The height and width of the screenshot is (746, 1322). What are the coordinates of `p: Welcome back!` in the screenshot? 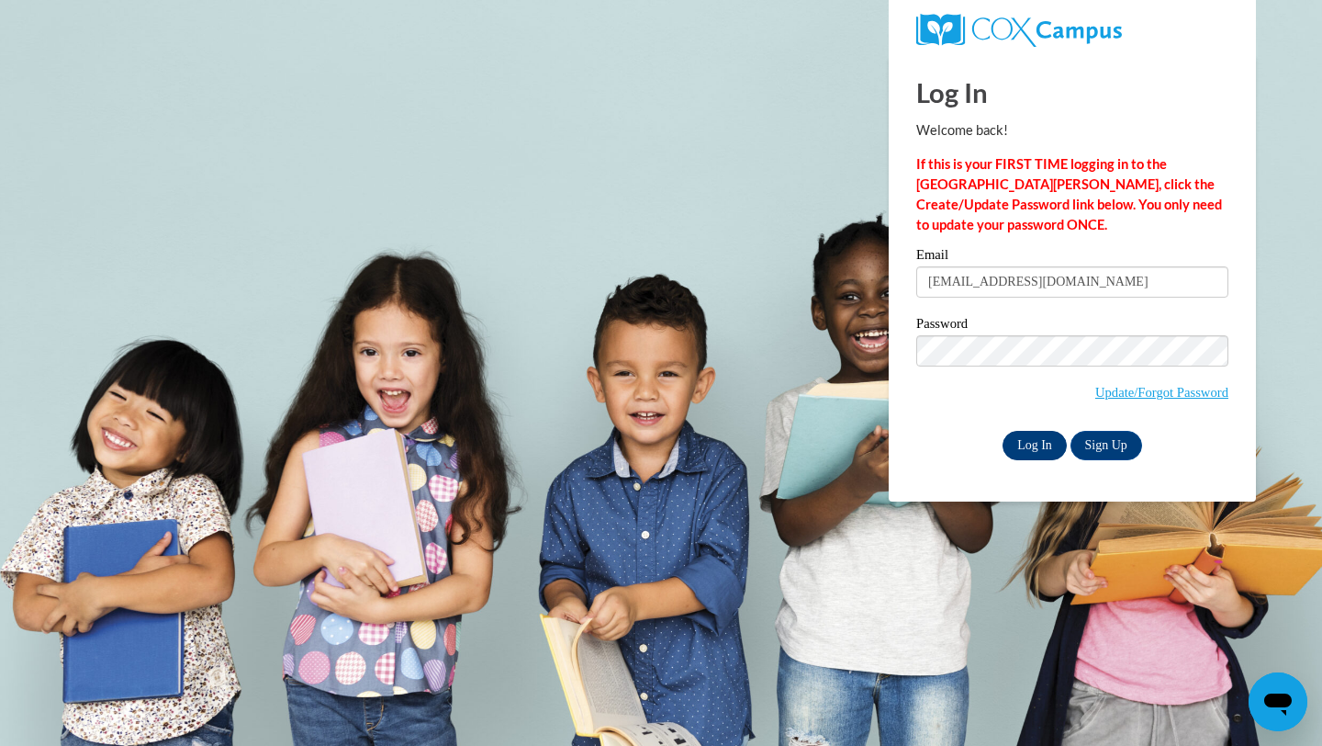 It's located at (1073, 130).